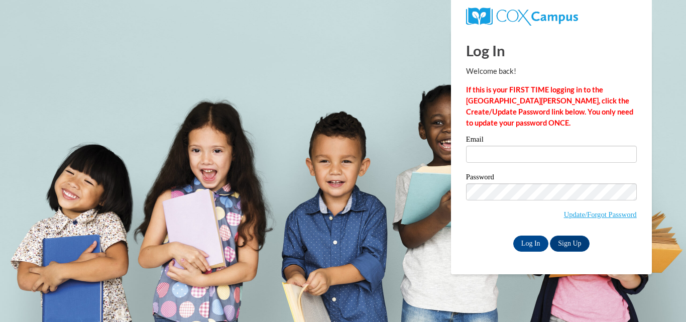  I want to click on img: COX Campus, so click(522, 17).